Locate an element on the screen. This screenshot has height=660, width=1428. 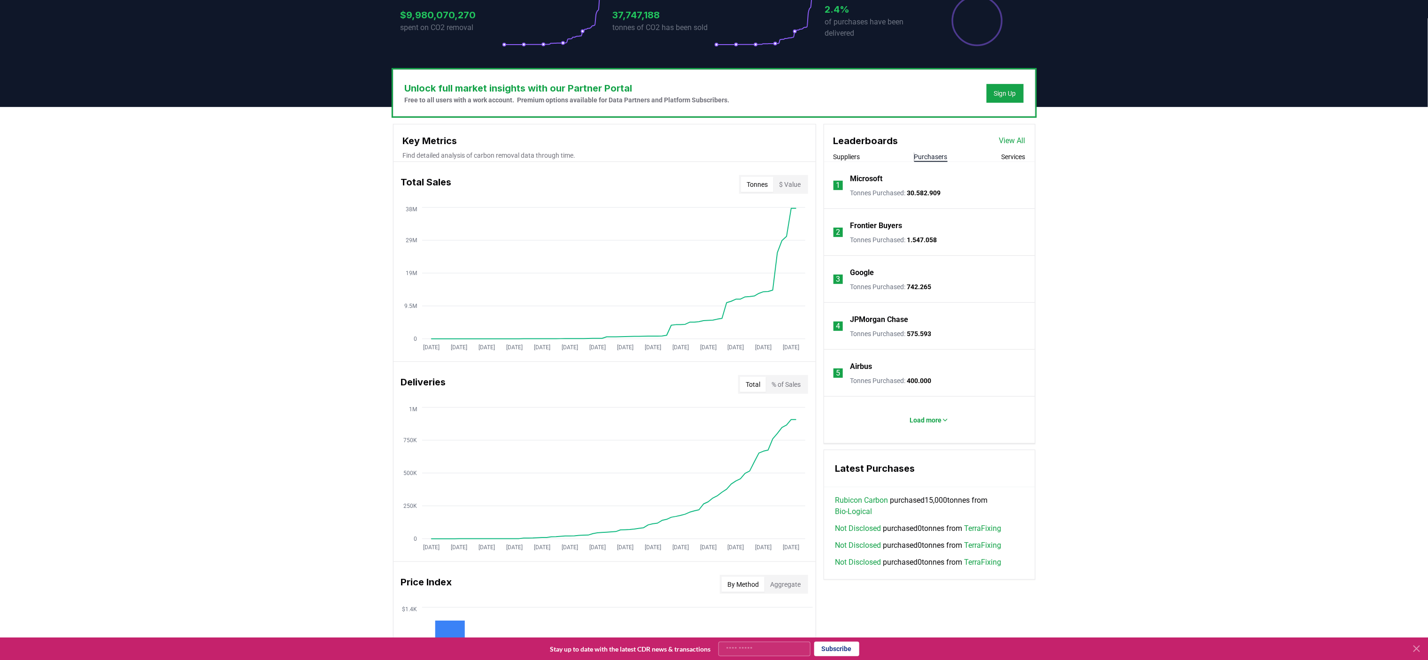
a: Rubicon Carbon is located at coordinates (862, 501).